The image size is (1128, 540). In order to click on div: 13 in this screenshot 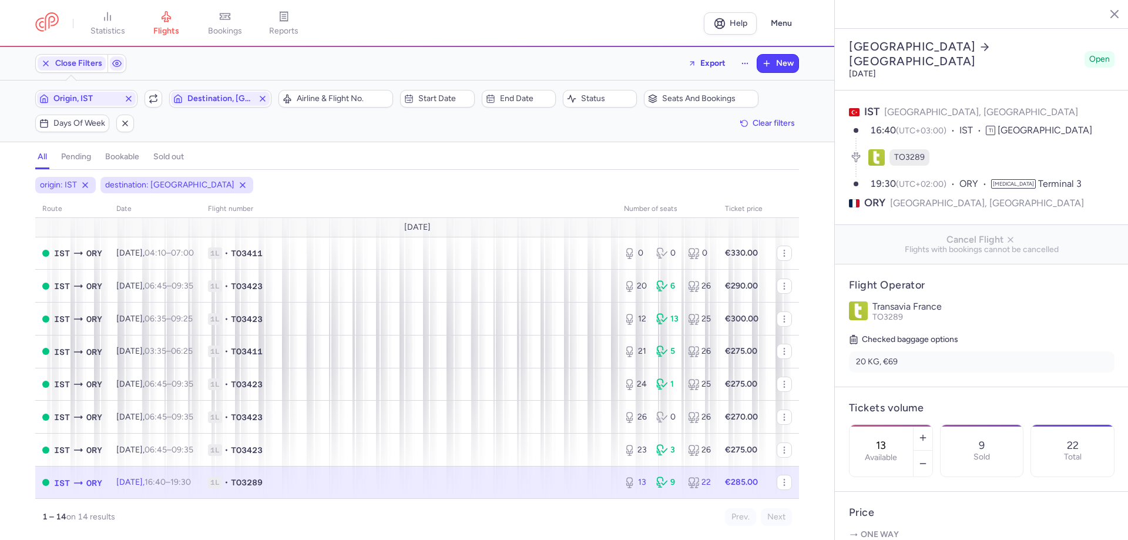, I will do `click(635, 482)`.